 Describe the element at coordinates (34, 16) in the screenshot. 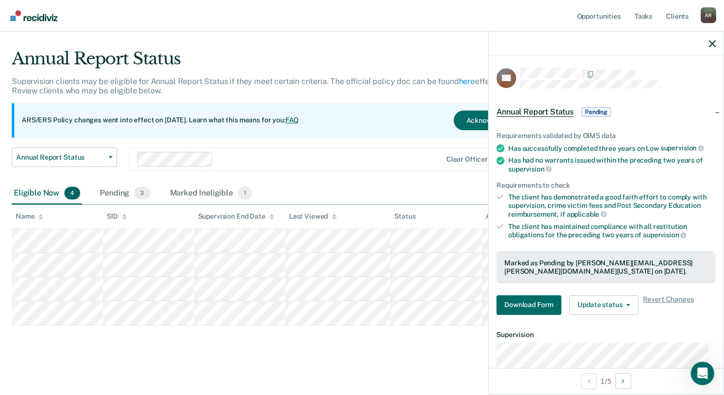

I see `img: Recidiviz` at that location.